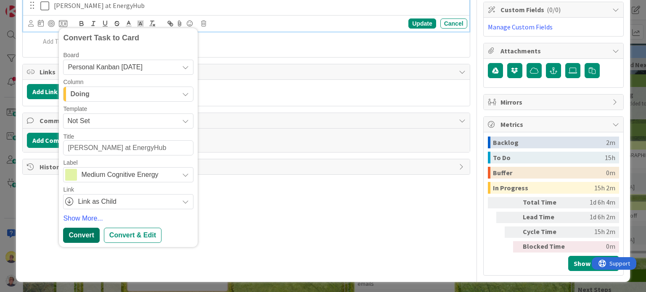  What do you see at coordinates (611, 143) in the screenshot?
I see `div: 2m` at bounding box center [611, 143].